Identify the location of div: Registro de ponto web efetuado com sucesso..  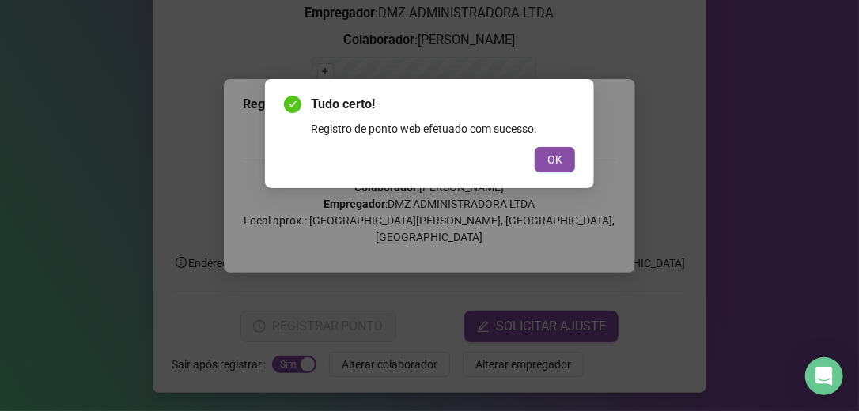
(443, 129).